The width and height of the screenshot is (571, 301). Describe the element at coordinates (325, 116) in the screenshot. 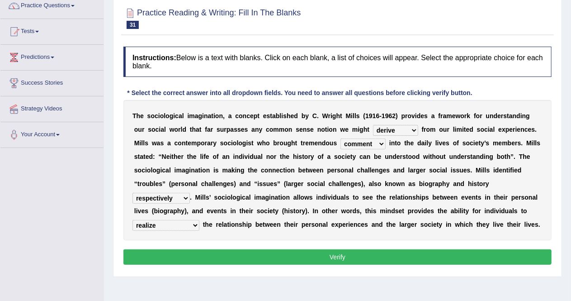

I see `b: W` at that location.